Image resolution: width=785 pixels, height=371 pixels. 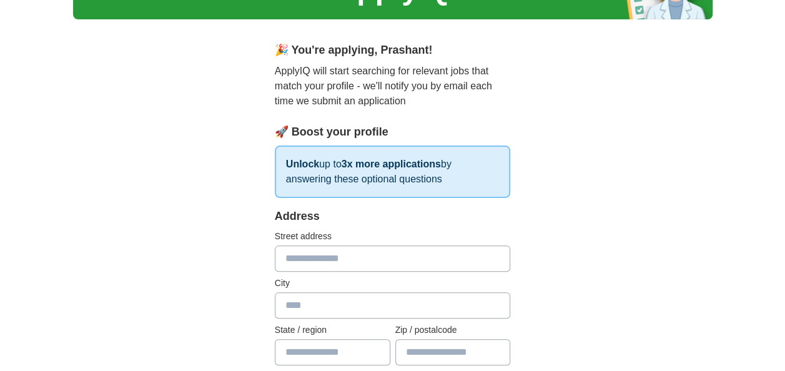 I want to click on p: up to by answering these optional questions, so click(x=393, y=172).